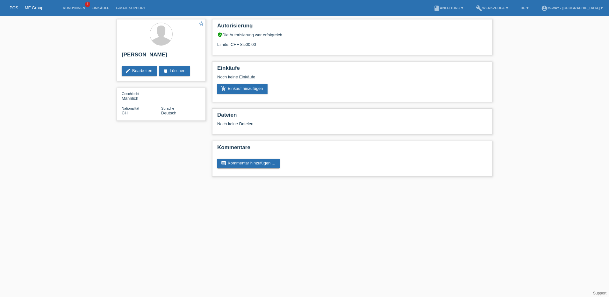  I want to click on a: buildWerkzeuge ▾, so click(492, 8).